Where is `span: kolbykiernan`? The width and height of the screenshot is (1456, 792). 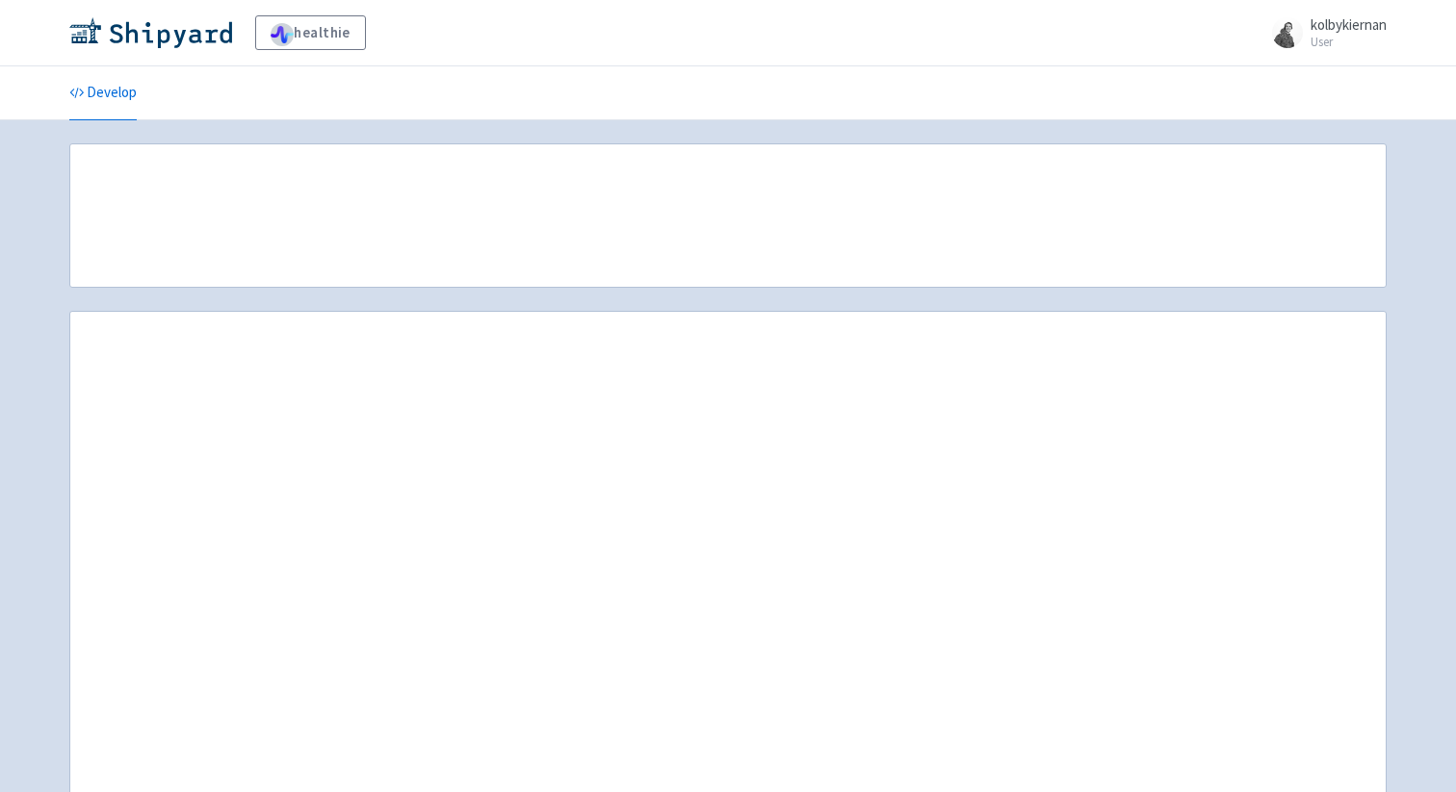
span: kolbykiernan is located at coordinates (1348, 24).